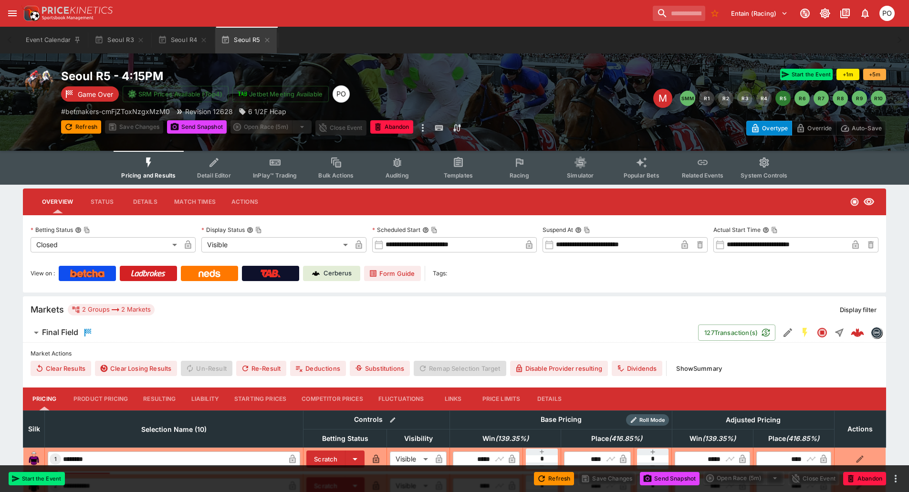 The width and height of the screenshot is (909, 492). I want to click on div: c0d268c0-2ccd-4a50-9092-b1f434a477e8, so click(857, 333).